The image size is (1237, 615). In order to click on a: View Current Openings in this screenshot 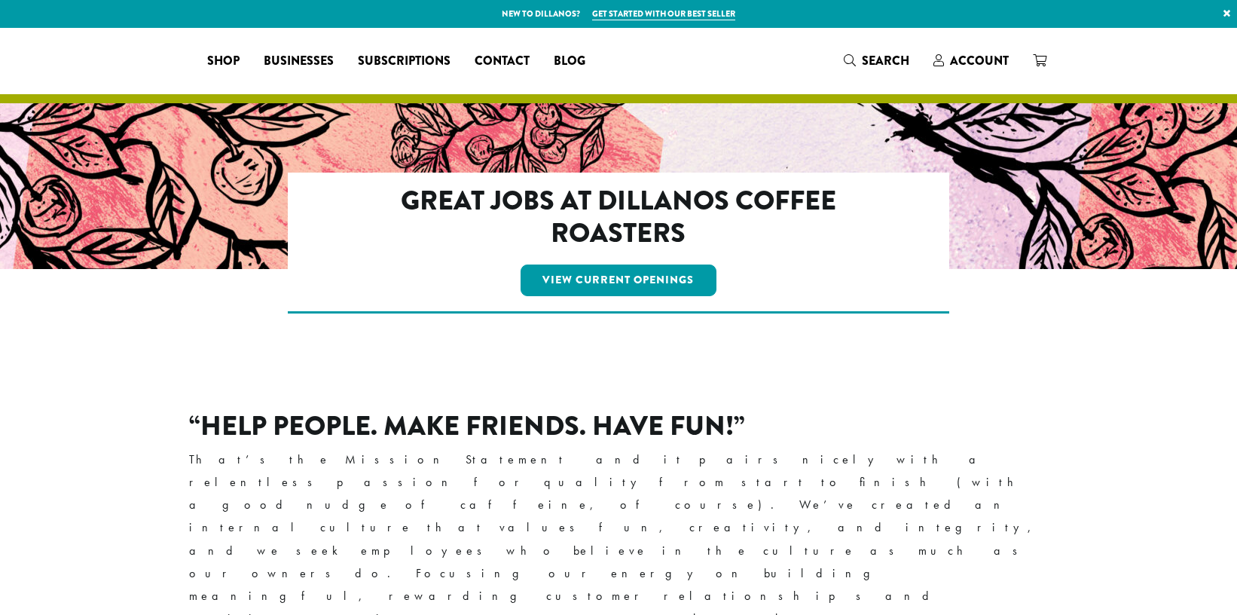, I will do `click(619, 280)`.